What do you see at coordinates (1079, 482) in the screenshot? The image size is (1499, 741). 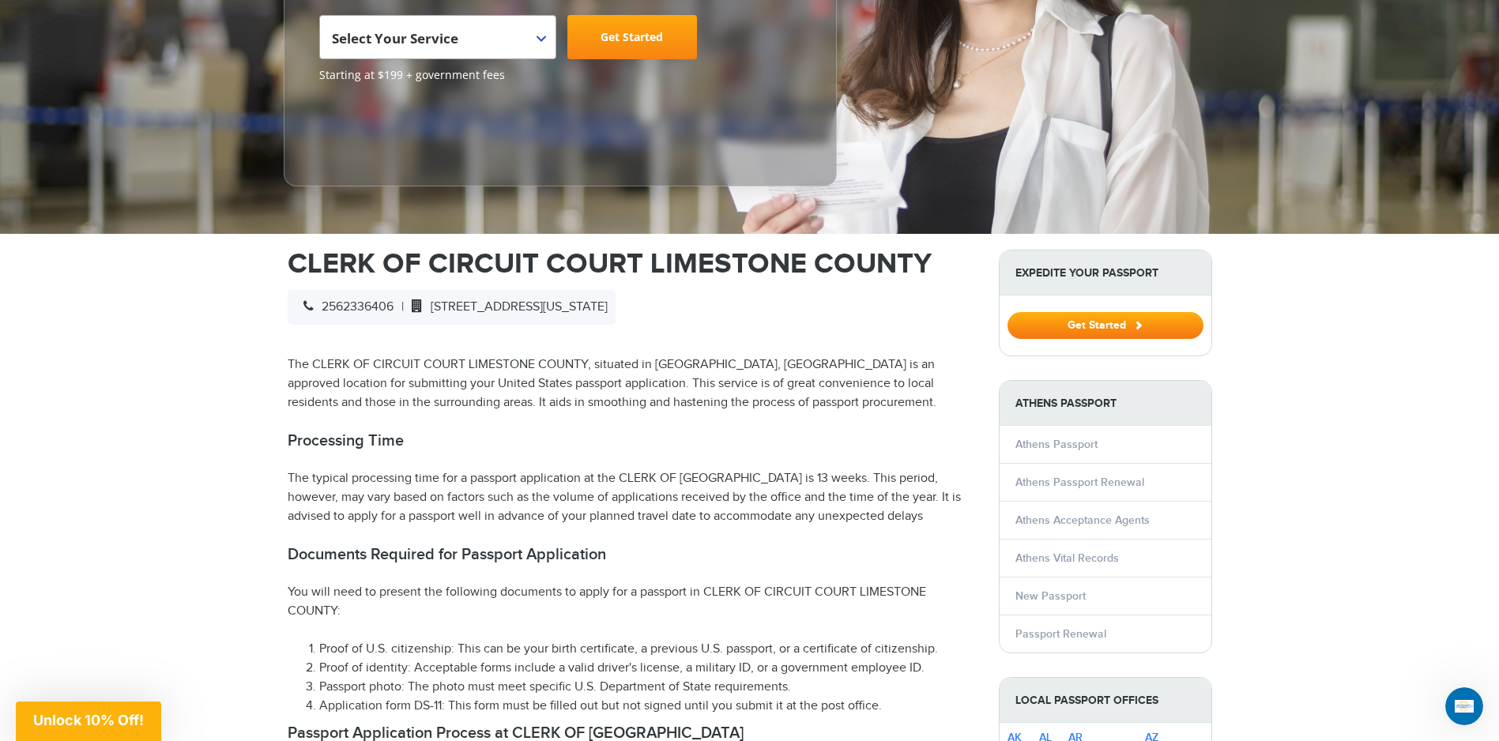 I see `a: Athens Passport Renewal` at bounding box center [1079, 482].